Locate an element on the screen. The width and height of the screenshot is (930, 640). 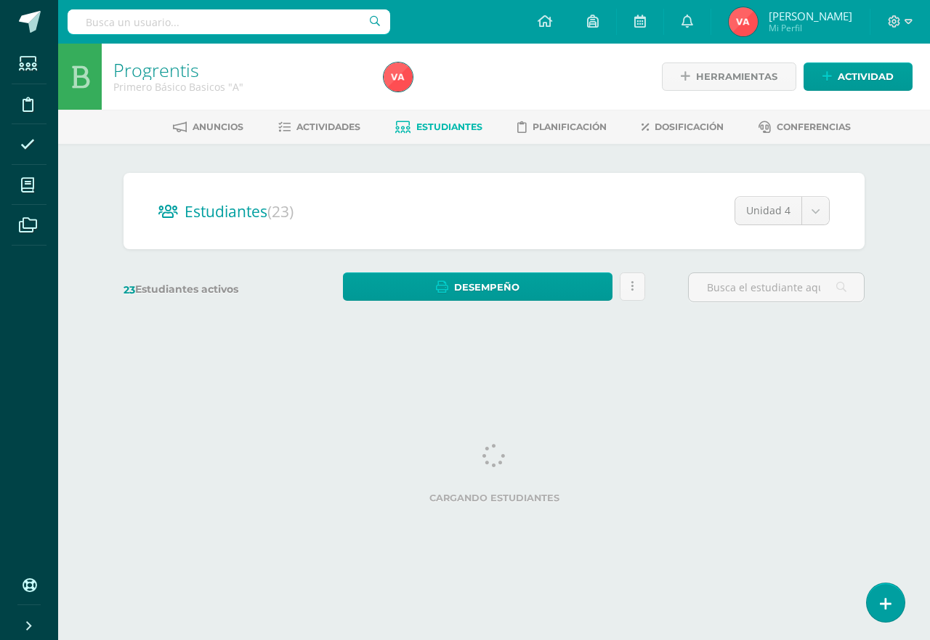
span: Desempeño is located at coordinates (487, 287).